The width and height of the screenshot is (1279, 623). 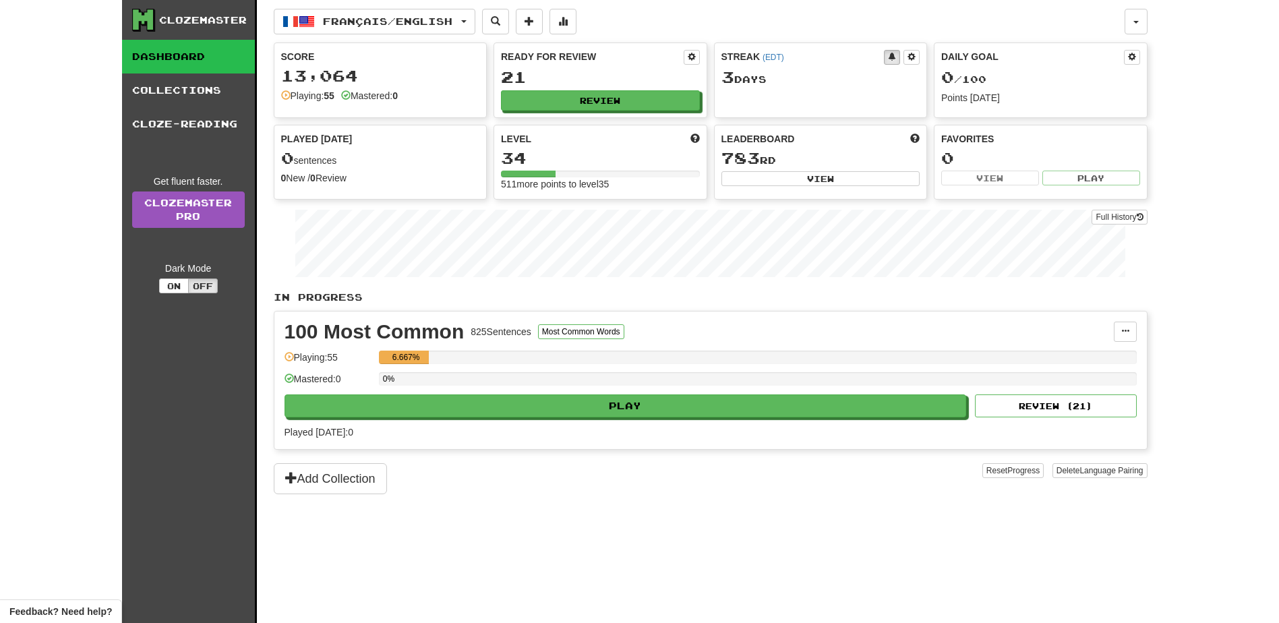 What do you see at coordinates (374, 332) in the screenshot?
I see `div: 100 Most Common` at bounding box center [374, 332].